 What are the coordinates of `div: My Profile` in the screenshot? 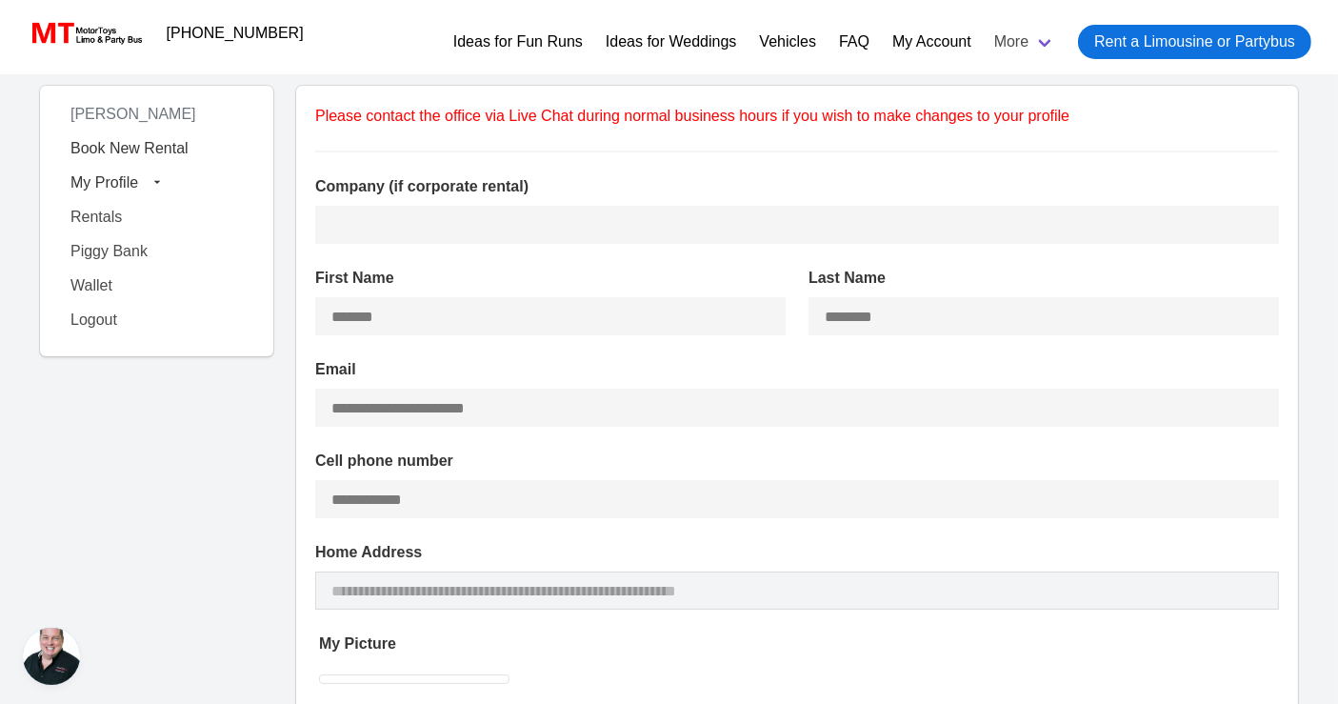 It's located at (156, 183).